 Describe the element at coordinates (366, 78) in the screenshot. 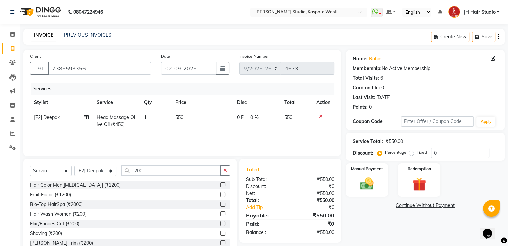

I see `div: Total Visits:` at that location.